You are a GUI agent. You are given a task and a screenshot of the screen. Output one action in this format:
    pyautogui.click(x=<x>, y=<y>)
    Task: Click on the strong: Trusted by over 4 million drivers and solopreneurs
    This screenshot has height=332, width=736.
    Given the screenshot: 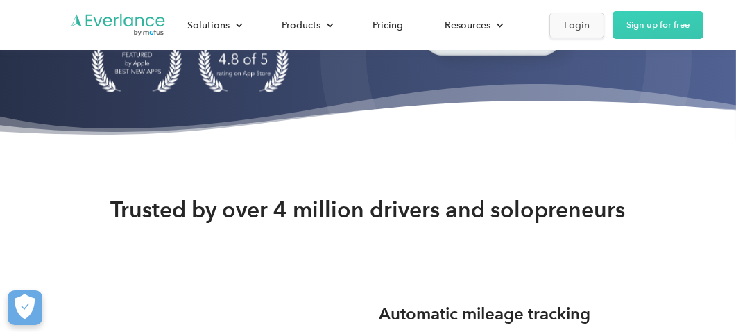 What is the action you would take?
    pyautogui.click(x=368, y=209)
    